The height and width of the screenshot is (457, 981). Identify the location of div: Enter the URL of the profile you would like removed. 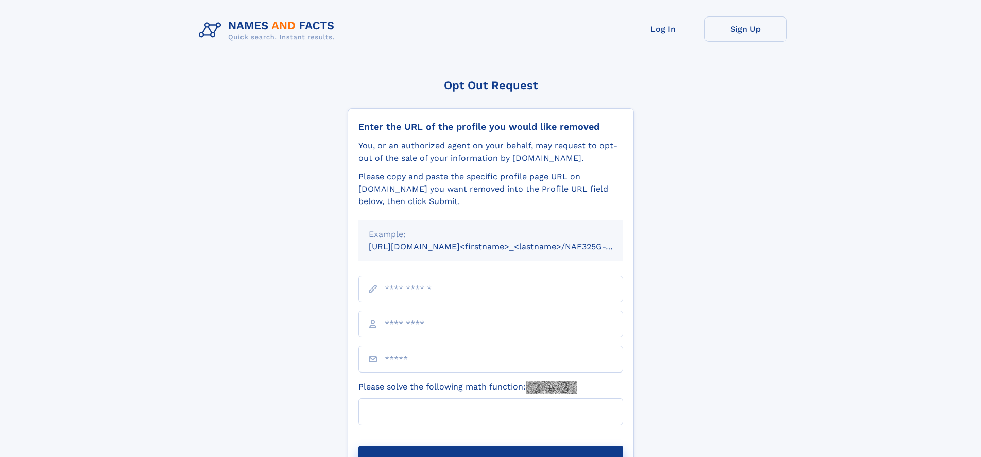
(491, 127).